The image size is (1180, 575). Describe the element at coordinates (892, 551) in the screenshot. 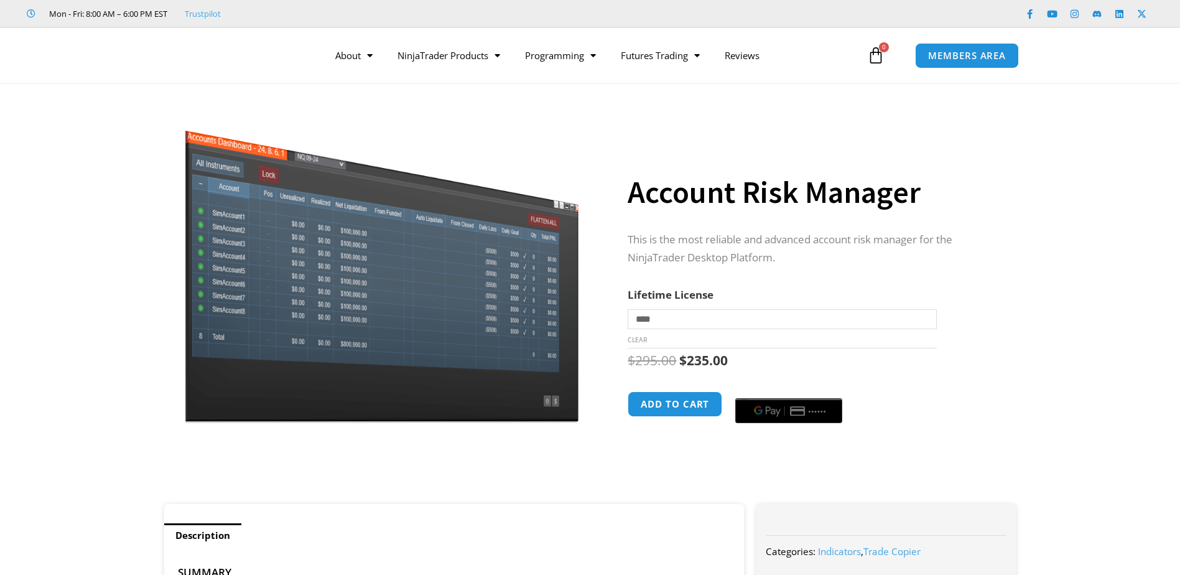

I see `a: Trade Copier` at that location.